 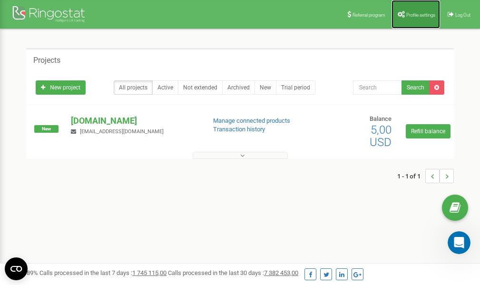 What do you see at coordinates (16, 269) in the screenshot?
I see `button: Open CMP widget` at bounding box center [16, 269].